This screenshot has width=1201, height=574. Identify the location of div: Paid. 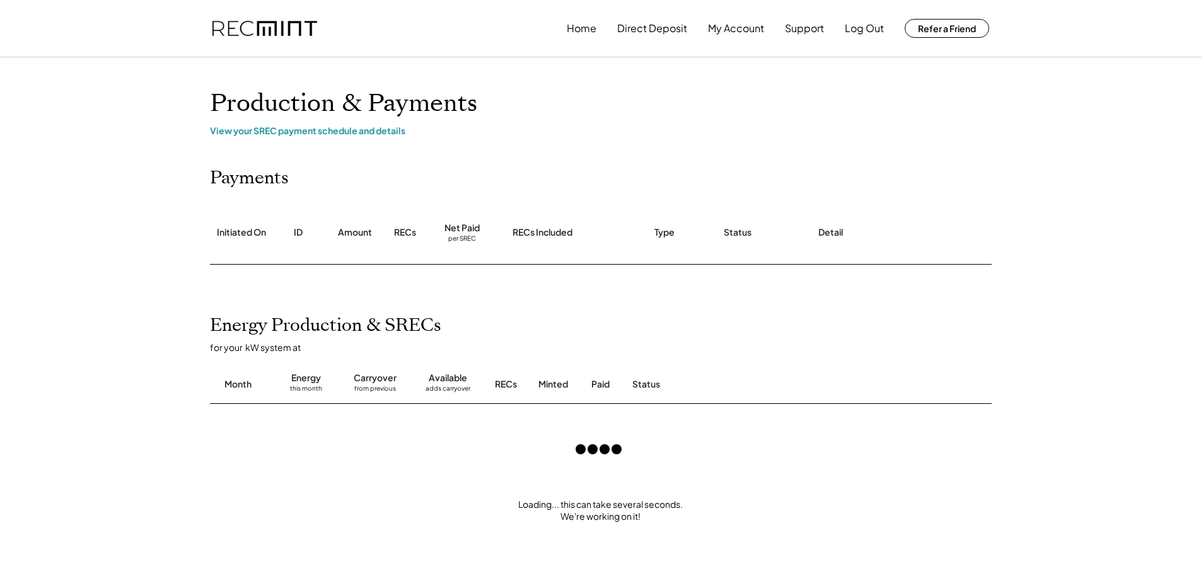
(600, 385).